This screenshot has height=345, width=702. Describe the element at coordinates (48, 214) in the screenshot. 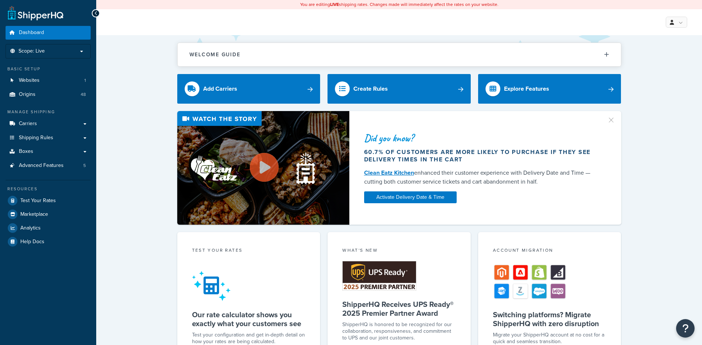

I see `a: Marketplace` at that location.